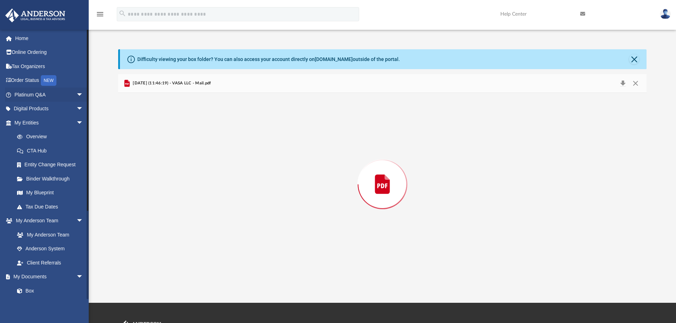  I want to click on a: My Anderson Teamarrow_drop_down, so click(48, 221).